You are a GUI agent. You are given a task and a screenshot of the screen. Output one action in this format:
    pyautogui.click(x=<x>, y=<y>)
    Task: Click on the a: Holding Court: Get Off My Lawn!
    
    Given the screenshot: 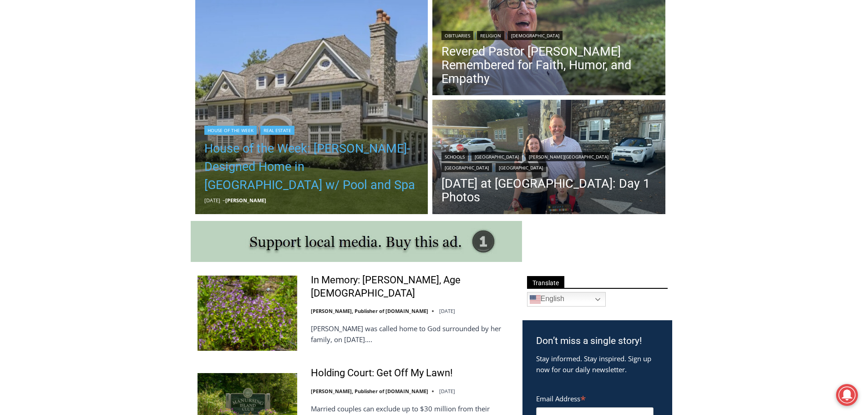 What is the action you would take?
    pyautogui.click(x=382, y=373)
    